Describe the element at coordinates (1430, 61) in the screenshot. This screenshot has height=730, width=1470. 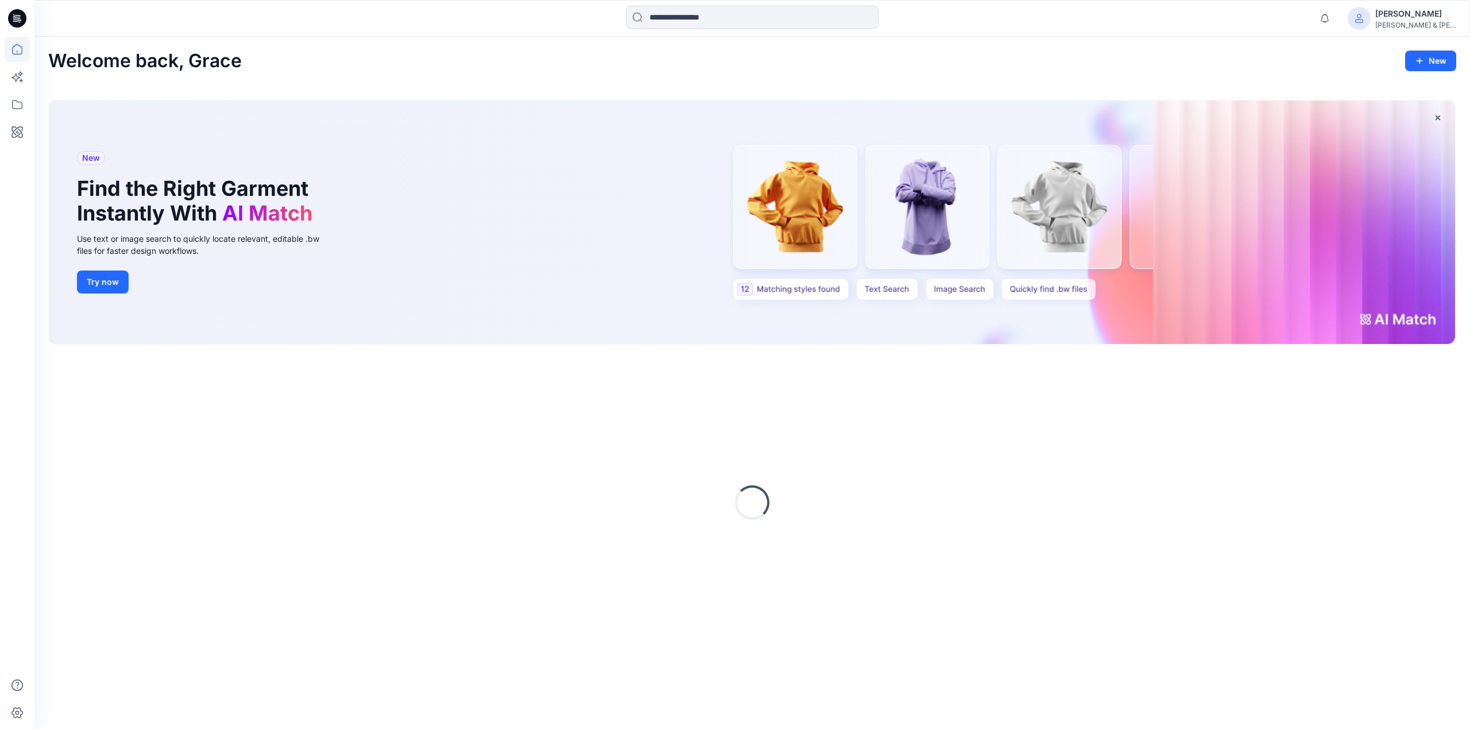
I see `button: New` at that location.